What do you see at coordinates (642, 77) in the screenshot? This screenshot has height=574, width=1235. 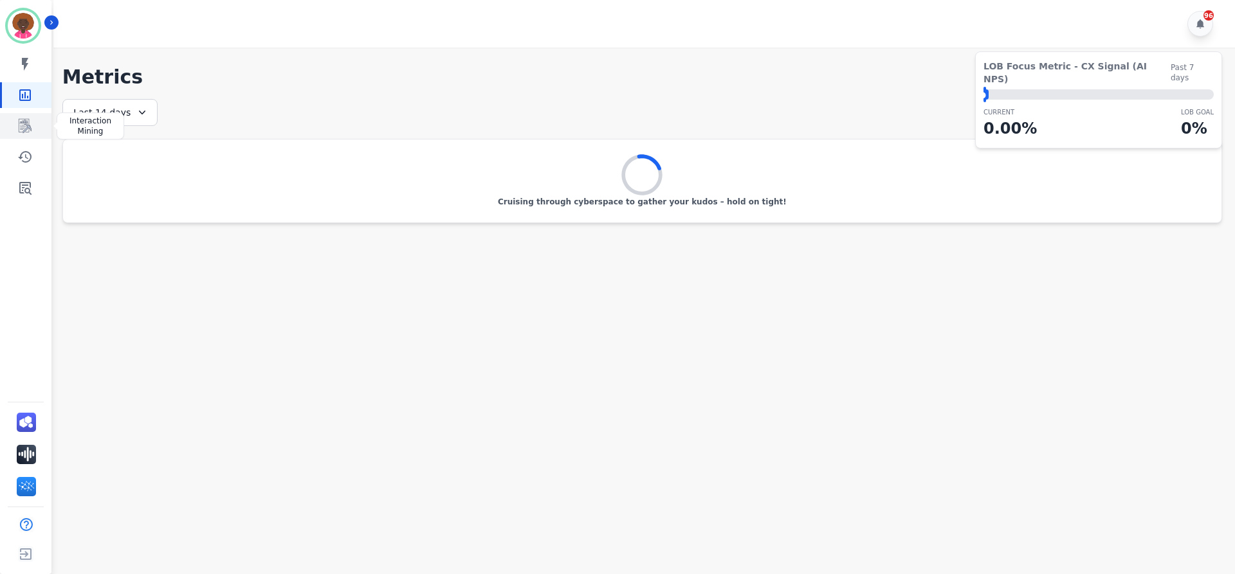 I see `h1: Metrics` at bounding box center [642, 77].